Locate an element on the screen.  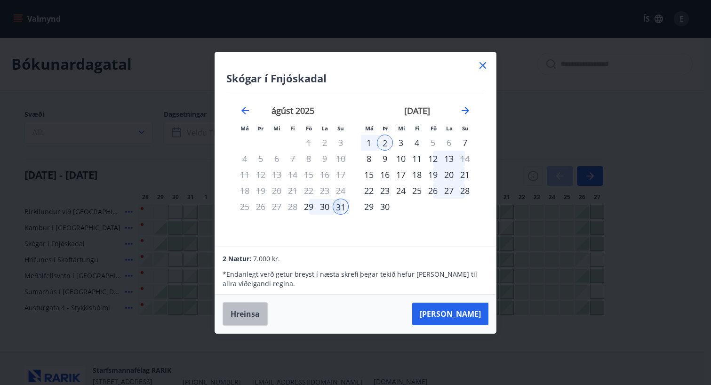
td: Not available. fimmtudagur, 7. ágúst 2025 is located at coordinates (293, 159).